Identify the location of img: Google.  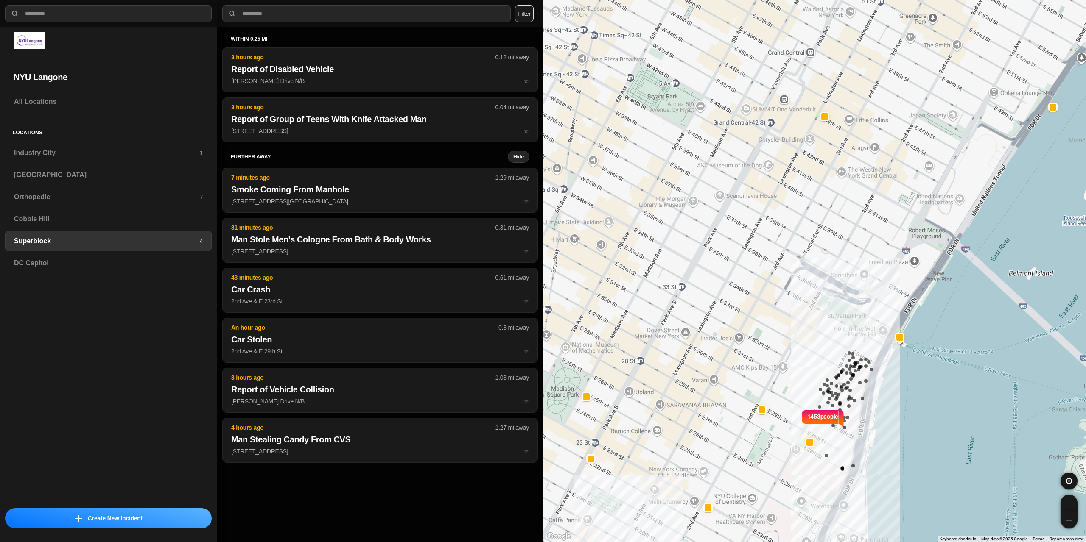
(559, 537).